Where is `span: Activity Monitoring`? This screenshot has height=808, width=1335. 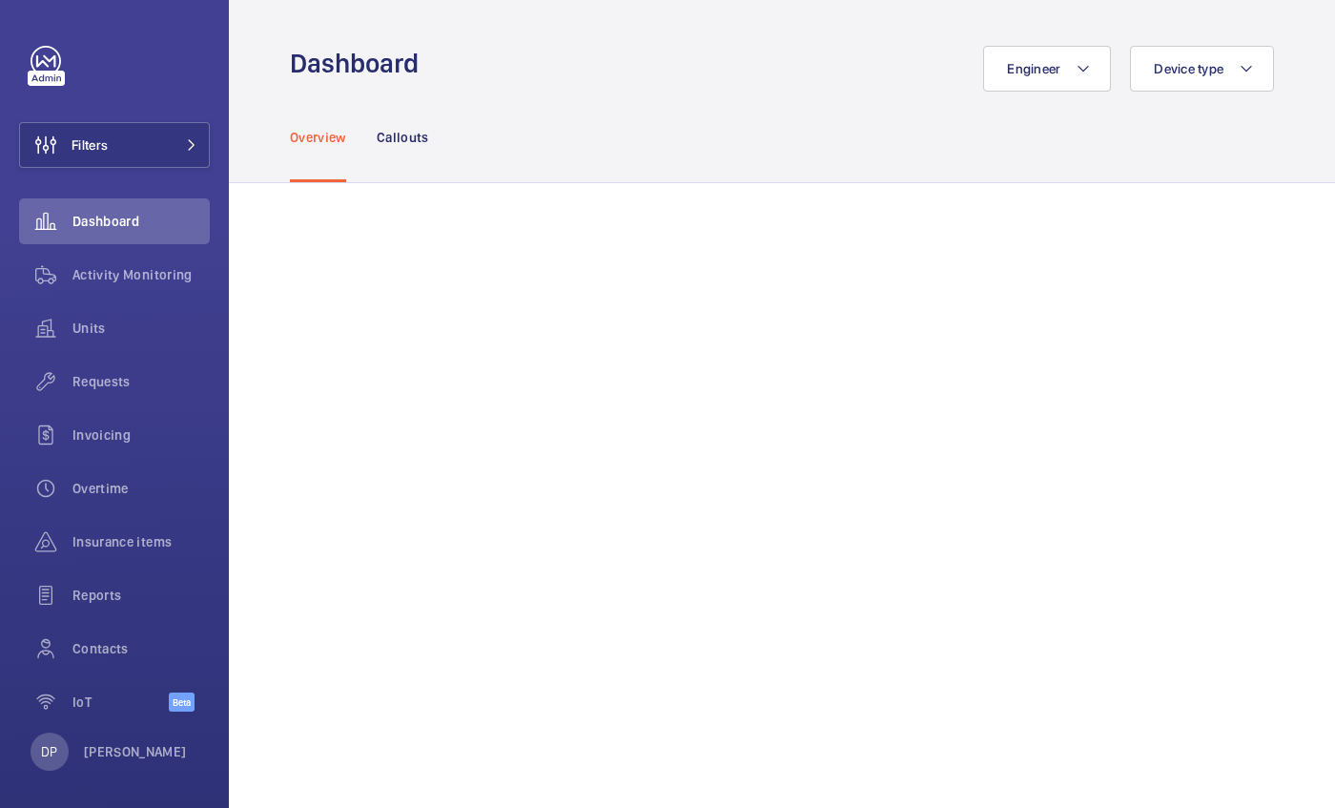 span: Activity Monitoring is located at coordinates (141, 275).